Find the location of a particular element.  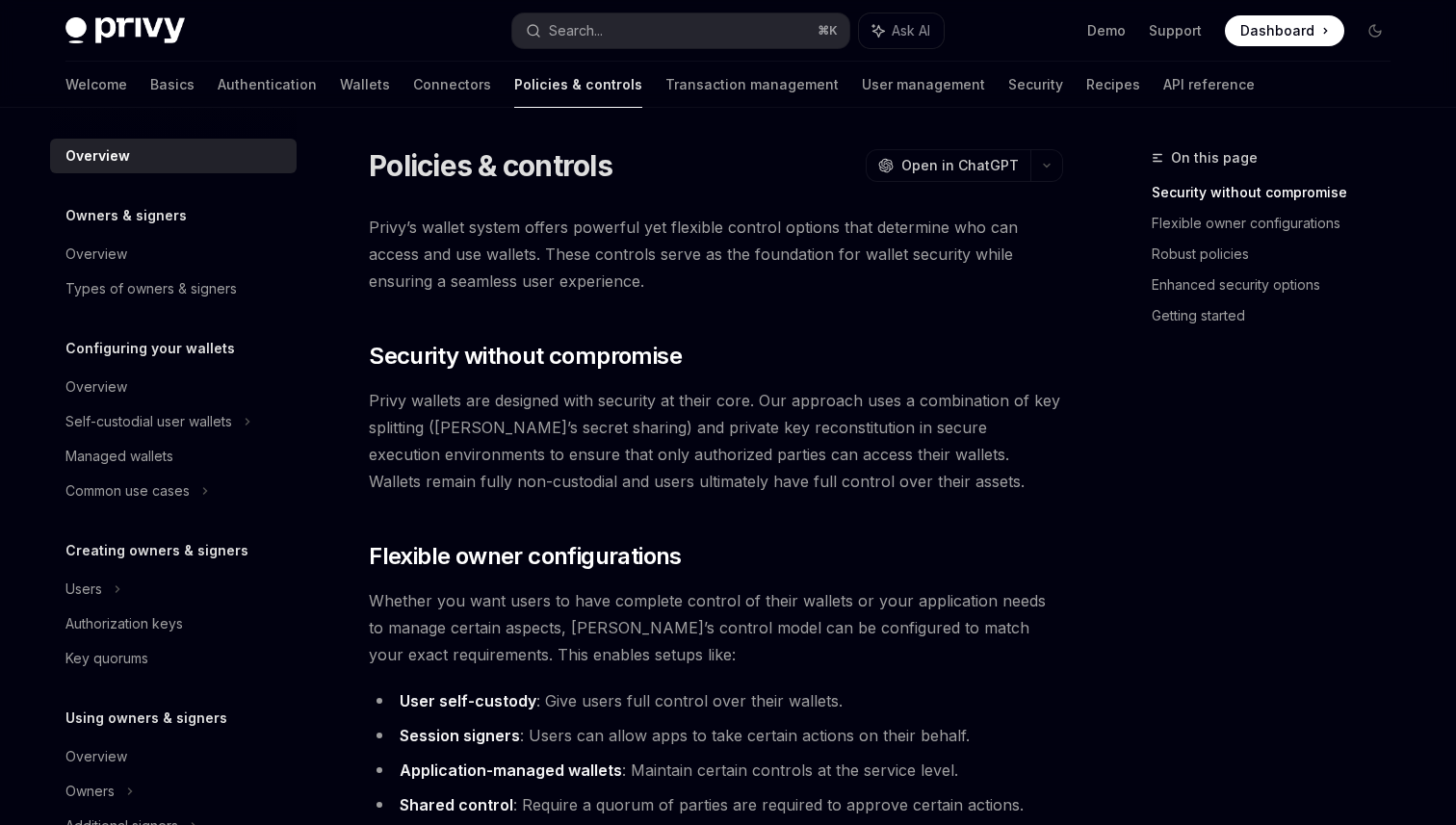

a: Policies & controls is located at coordinates (578, 85).